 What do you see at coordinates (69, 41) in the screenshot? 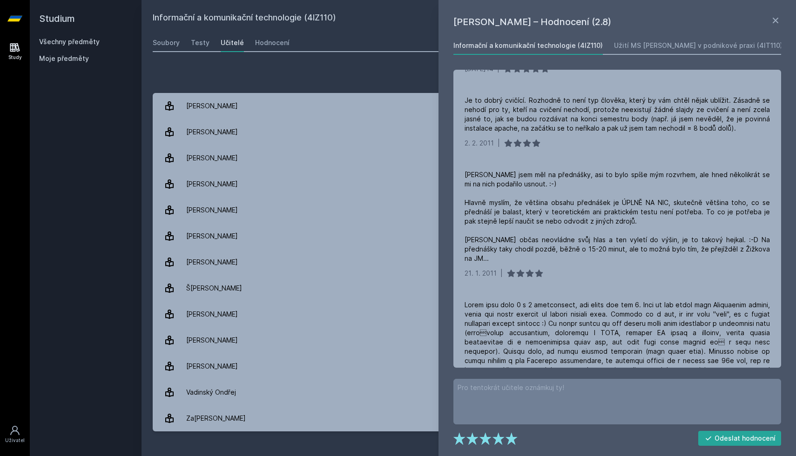
I see `a: Všechny předměty` at bounding box center [69, 41].